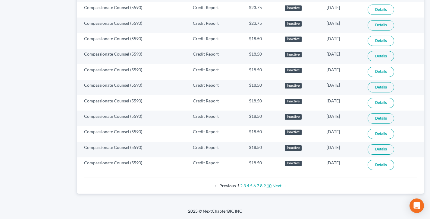 This screenshot has width=430, height=219. I want to click on div: Open Intercom Messenger, so click(417, 205).